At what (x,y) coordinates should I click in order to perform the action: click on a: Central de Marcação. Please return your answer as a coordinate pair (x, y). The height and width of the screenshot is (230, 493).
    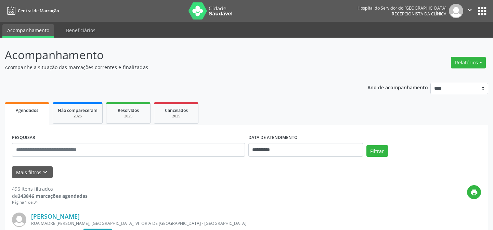
    Looking at the image, I should click on (32, 11).